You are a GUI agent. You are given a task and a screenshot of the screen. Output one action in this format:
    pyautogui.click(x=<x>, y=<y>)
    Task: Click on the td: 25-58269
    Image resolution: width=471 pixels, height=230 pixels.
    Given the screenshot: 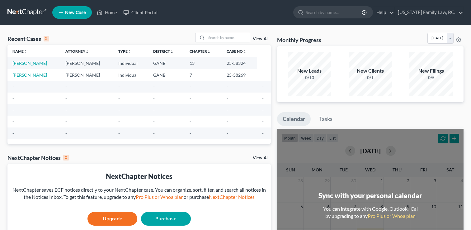 What is the action you would take?
    pyautogui.click(x=239, y=75)
    